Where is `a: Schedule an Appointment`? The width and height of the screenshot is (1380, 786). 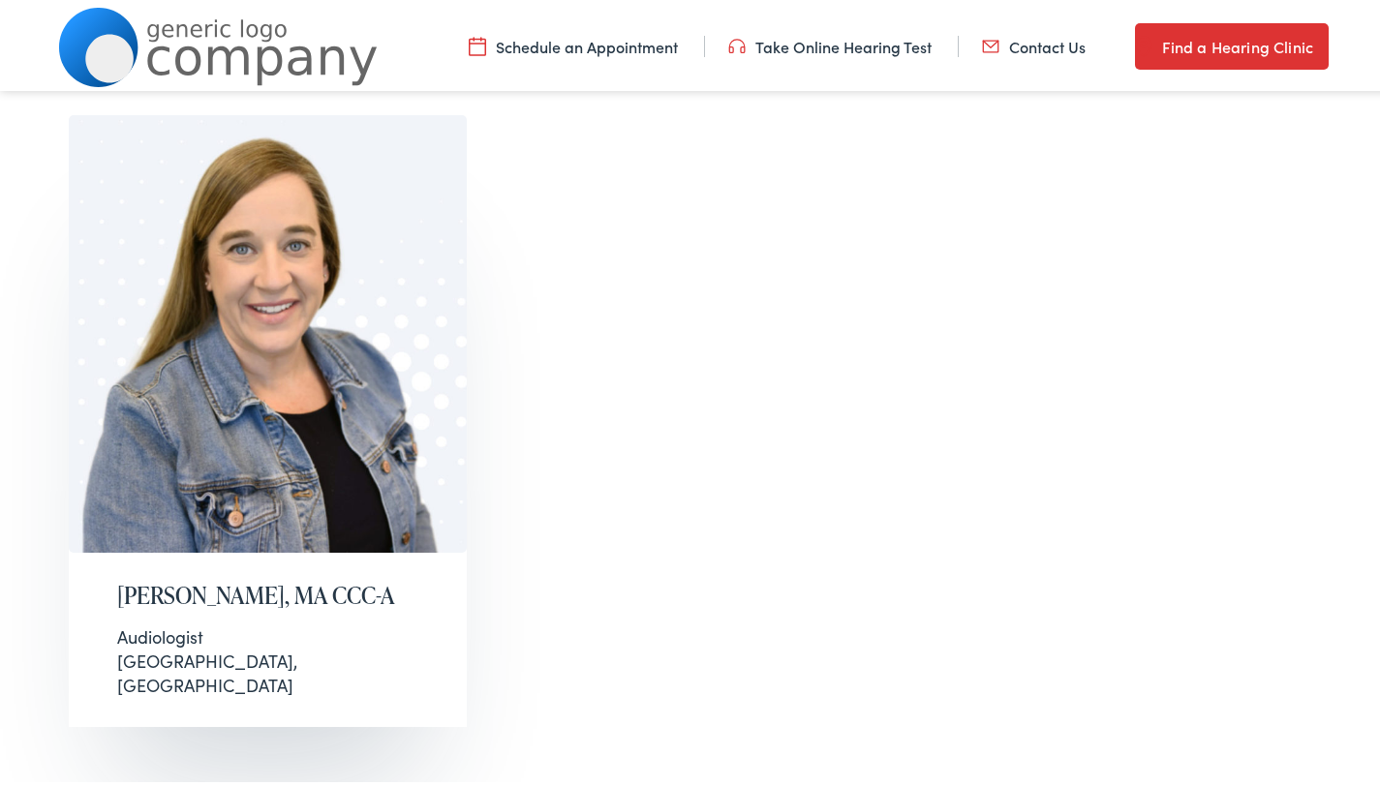
a: Schedule an Appointment is located at coordinates (573, 43).